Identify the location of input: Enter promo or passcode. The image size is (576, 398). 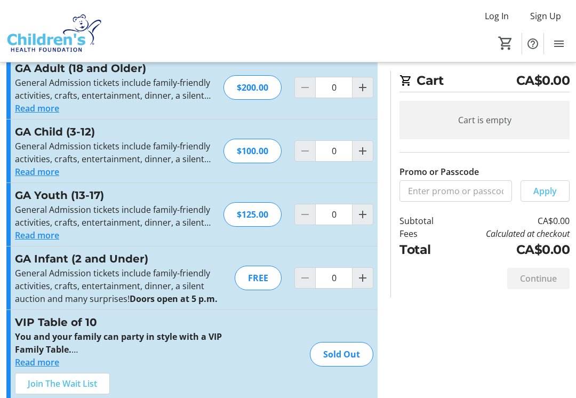
(455, 191).